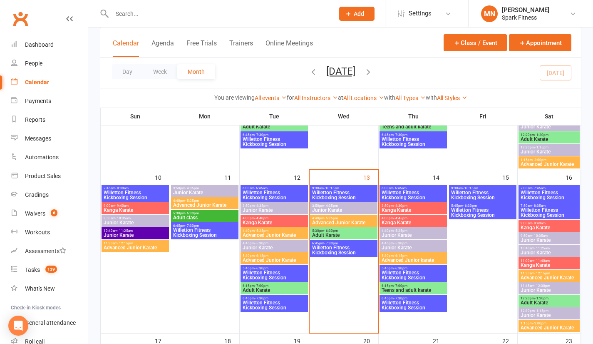 The width and height of the screenshot is (593, 344). What do you see at coordinates (401, 243) in the screenshot?
I see `span: - 5:30pm` at bounding box center [401, 243].